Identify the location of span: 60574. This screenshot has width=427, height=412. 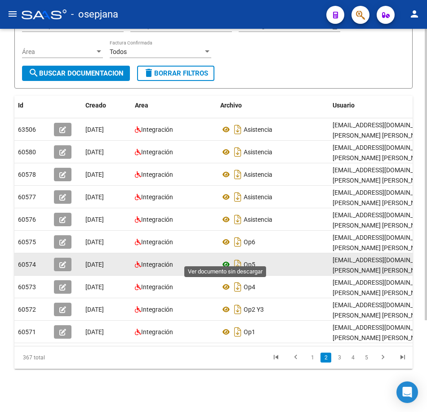
(27, 264).